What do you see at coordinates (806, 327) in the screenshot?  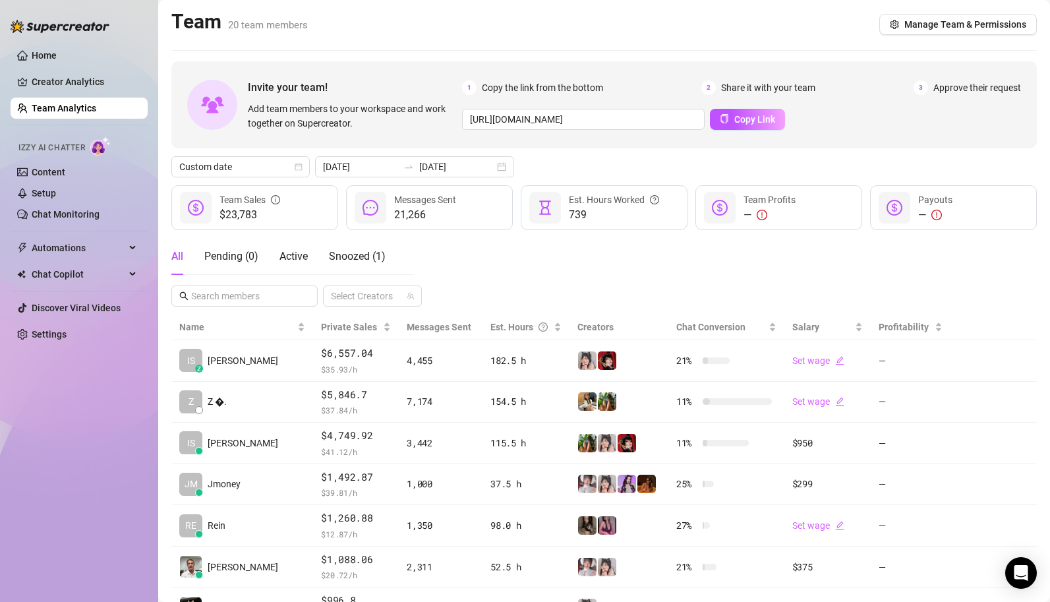 I see `span: Salary` at bounding box center [806, 327].